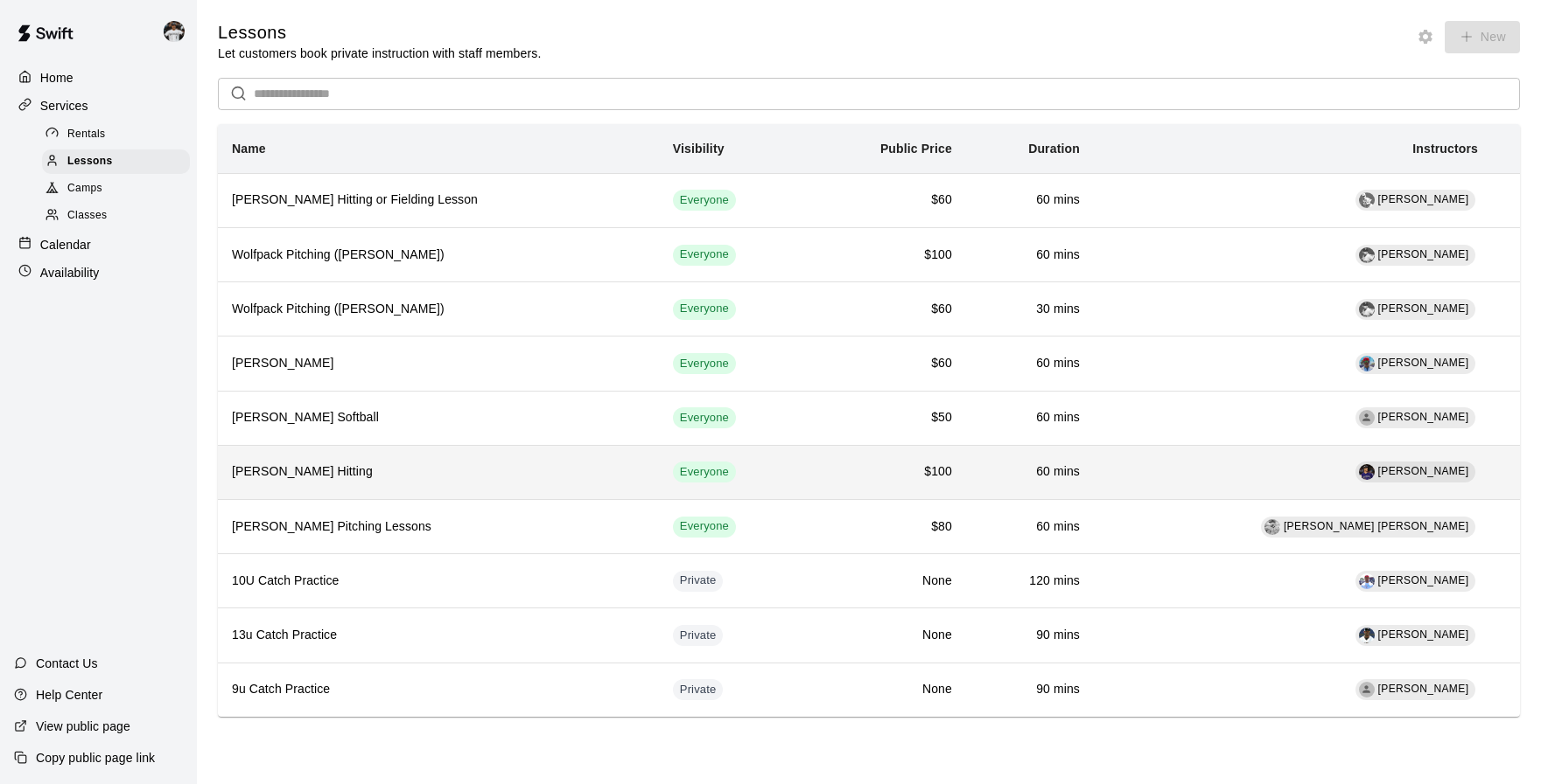 Image resolution: width=1541 pixels, height=784 pixels. I want to click on p: Help Center, so click(69, 695).